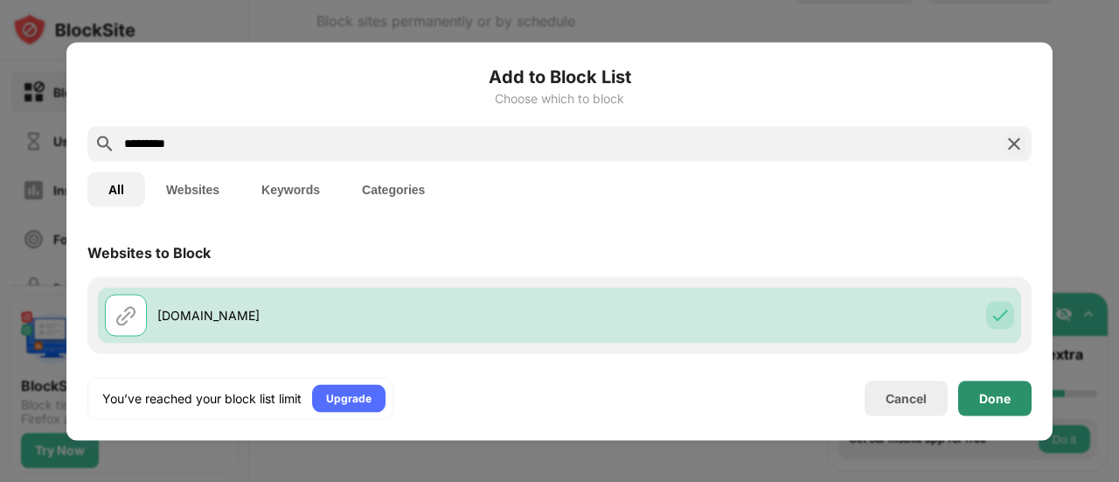  What do you see at coordinates (202, 398) in the screenshot?
I see `div: You’ve reached your block list limit` at bounding box center [202, 398].